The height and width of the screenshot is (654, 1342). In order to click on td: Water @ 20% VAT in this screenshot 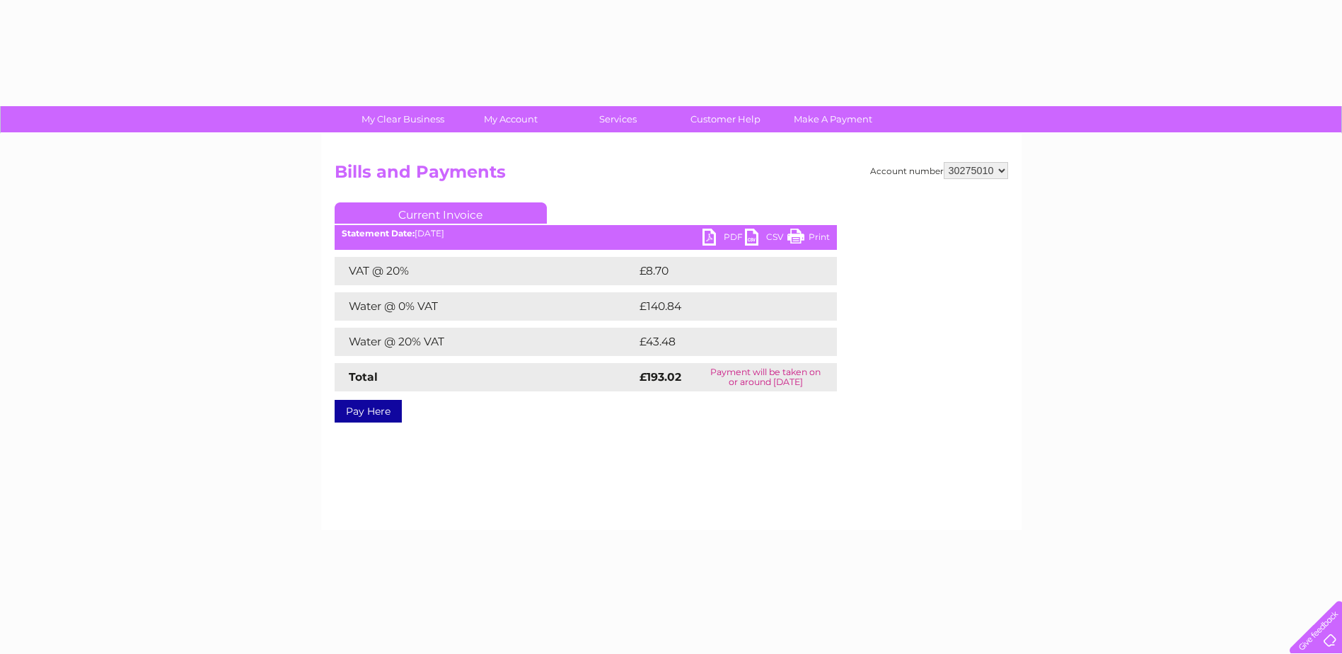, I will do `click(485, 342)`.